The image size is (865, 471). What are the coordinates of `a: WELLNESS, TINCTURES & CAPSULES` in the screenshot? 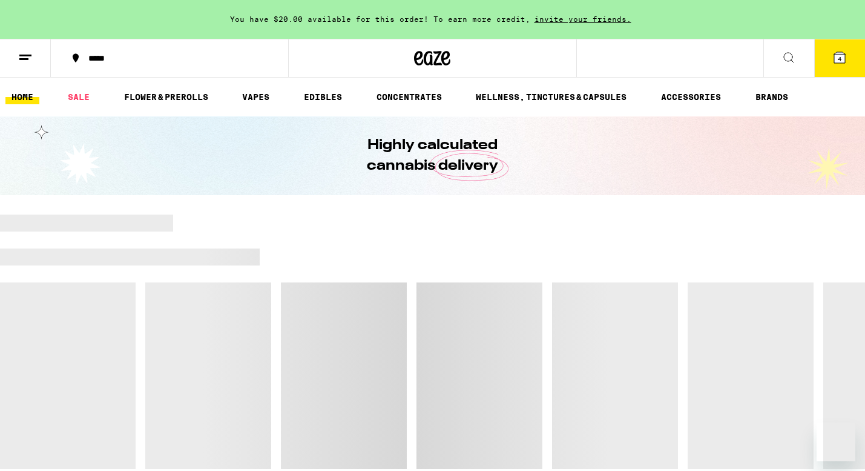 It's located at (551, 97).